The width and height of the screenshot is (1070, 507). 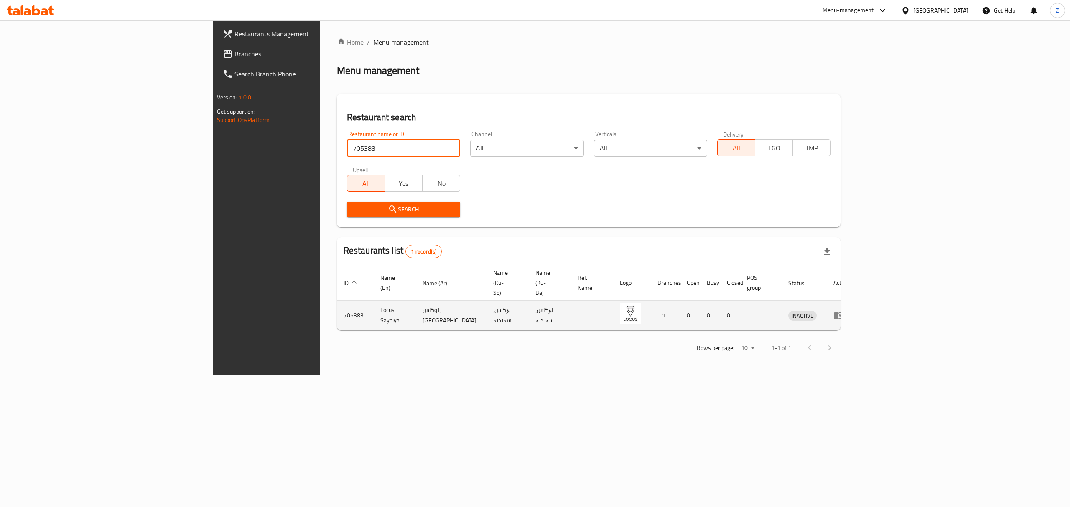 I want to click on h2: Menu management, so click(x=378, y=71).